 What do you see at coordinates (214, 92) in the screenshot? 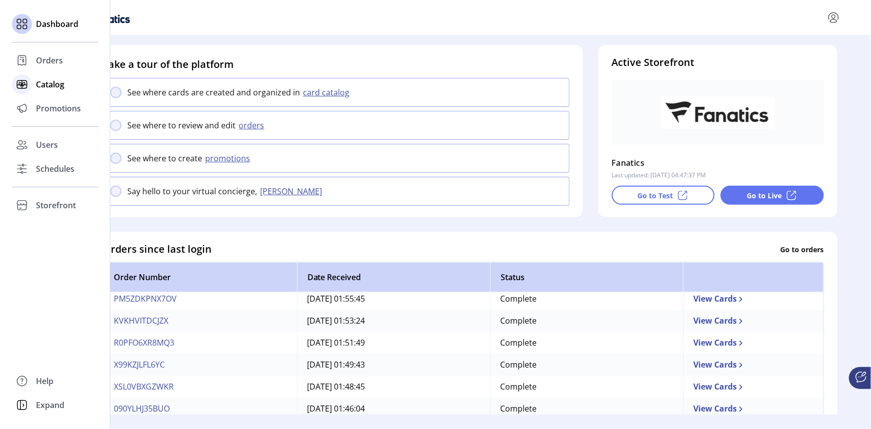
I see `p: See where cards are created and organized in` at bounding box center [214, 92].